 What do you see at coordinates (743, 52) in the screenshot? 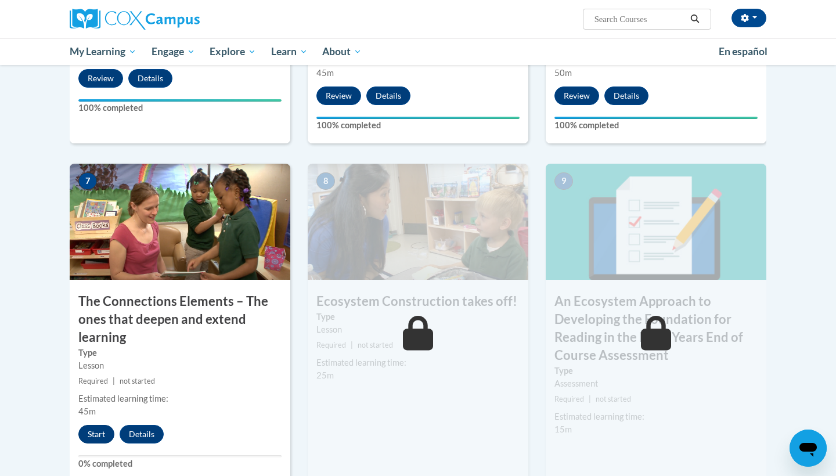
I see `a: En español` at bounding box center [743, 52].